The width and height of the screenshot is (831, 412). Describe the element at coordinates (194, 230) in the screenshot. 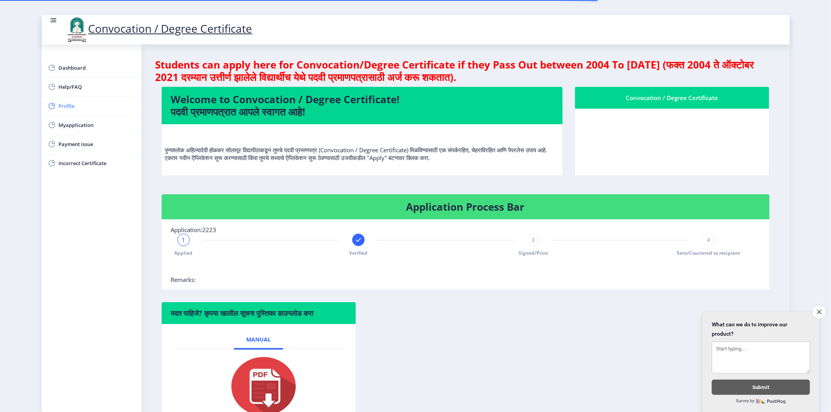

I see `span: Application:2223` at that location.